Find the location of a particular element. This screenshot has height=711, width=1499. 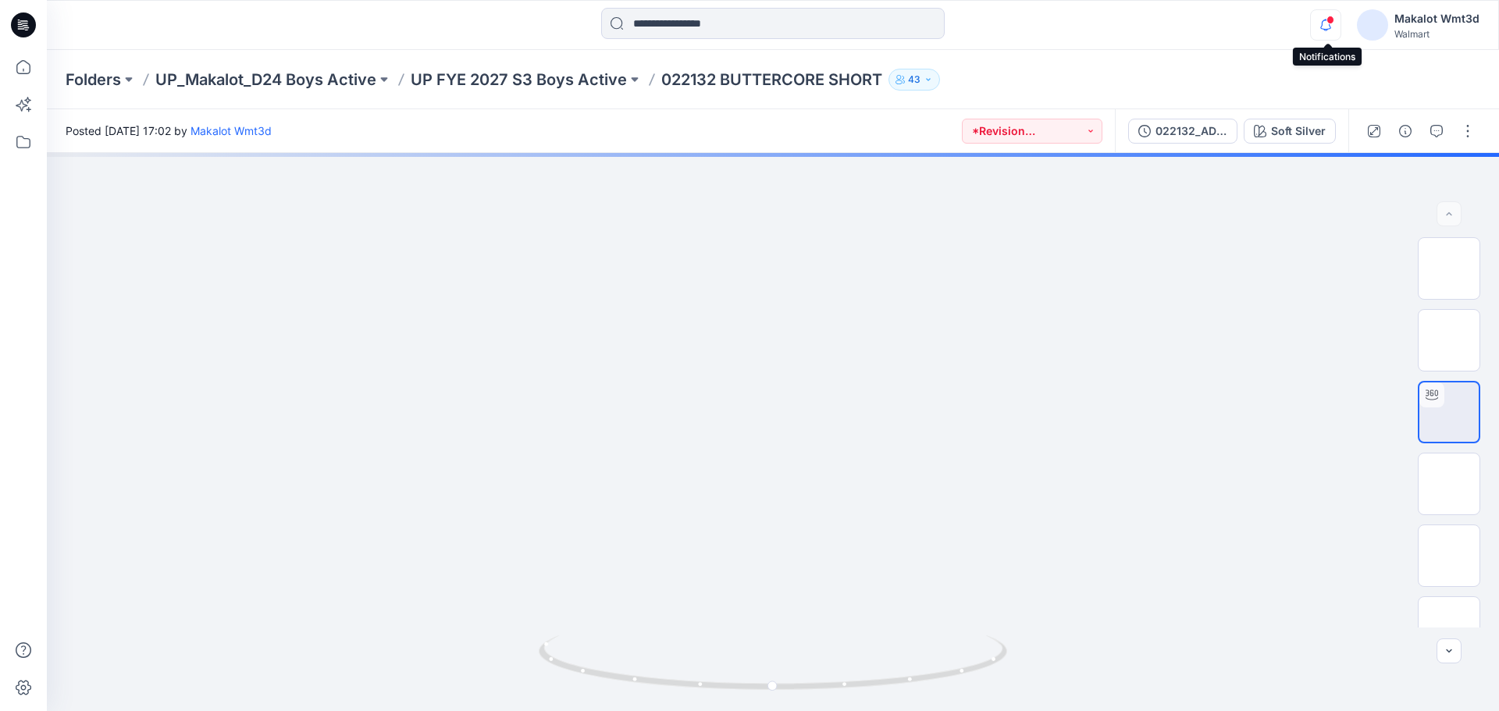

p: 022132 BUTTERCORE SHORT is located at coordinates (771, 80).